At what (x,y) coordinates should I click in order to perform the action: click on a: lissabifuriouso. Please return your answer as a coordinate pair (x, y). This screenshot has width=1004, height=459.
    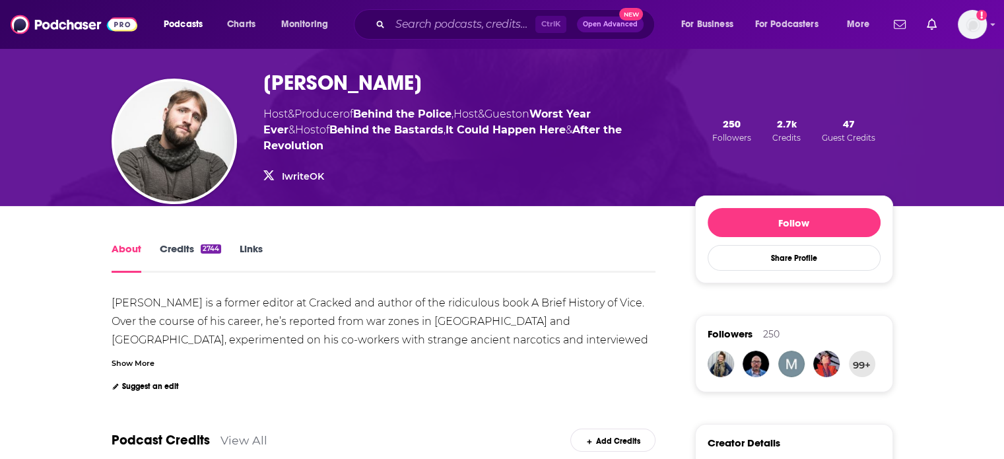
    Looking at the image, I should click on (791, 364).